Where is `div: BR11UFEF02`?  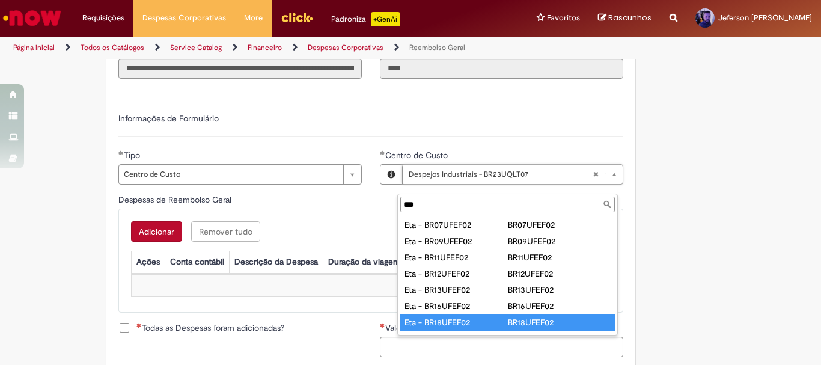 div: BR11UFEF02 is located at coordinates (559, 257).